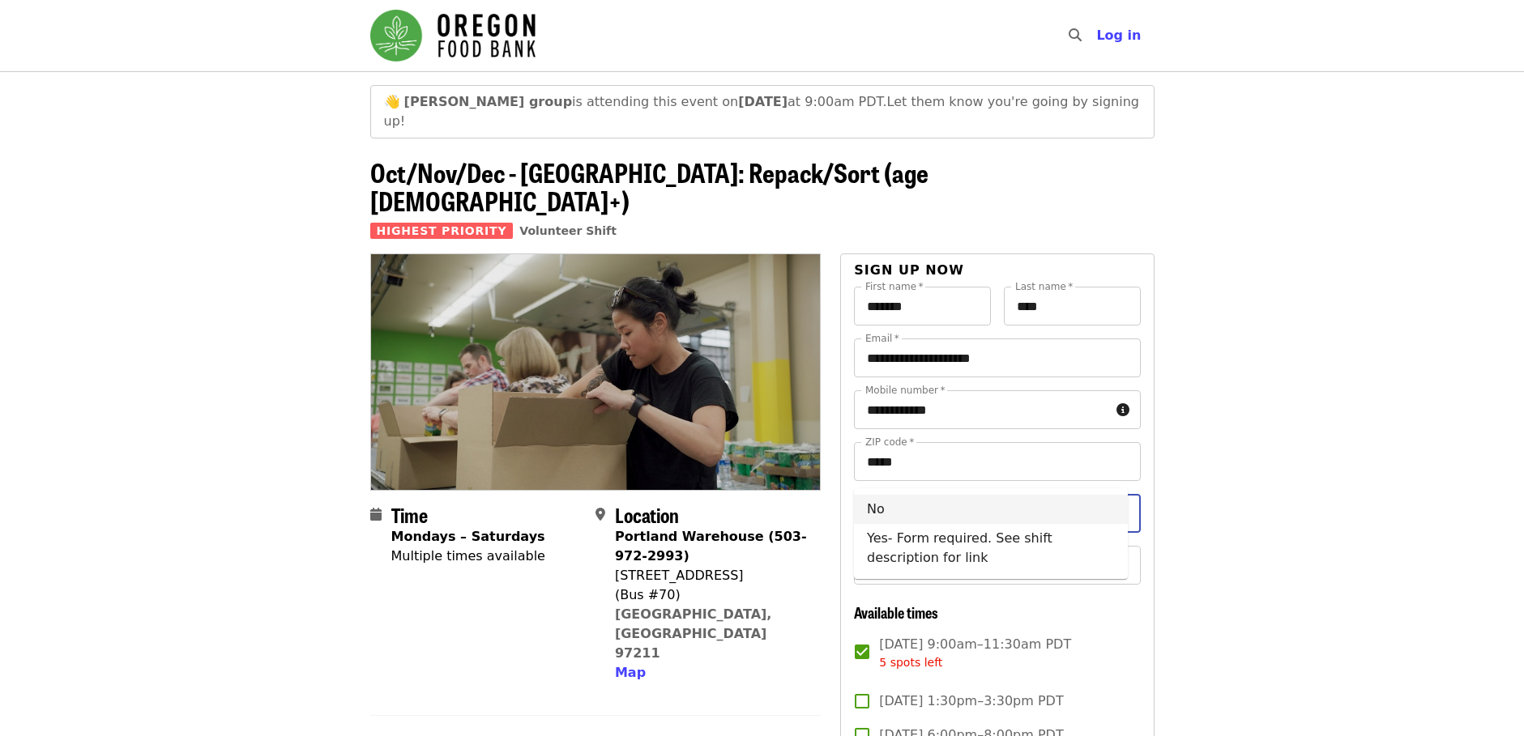 Image resolution: width=1524 pixels, height=736 pixels. What do you see at coordinates (1118, 36) in the screenshot?
I see `button: Log in` at bounding box center [1118, 36].